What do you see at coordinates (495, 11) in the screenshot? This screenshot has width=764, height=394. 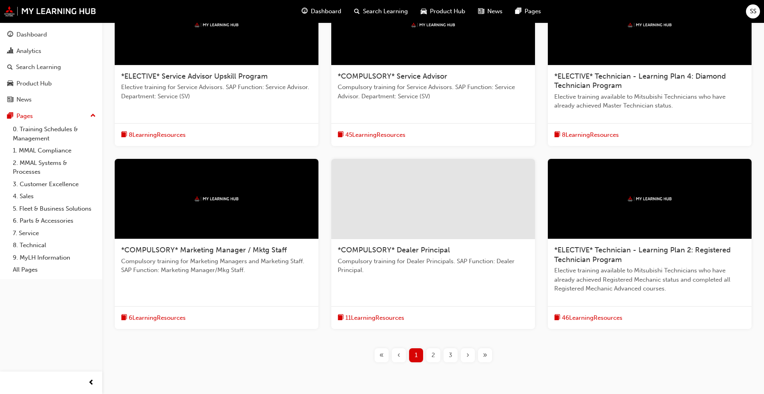 I see `span: News` at bounding box center [495, 11].